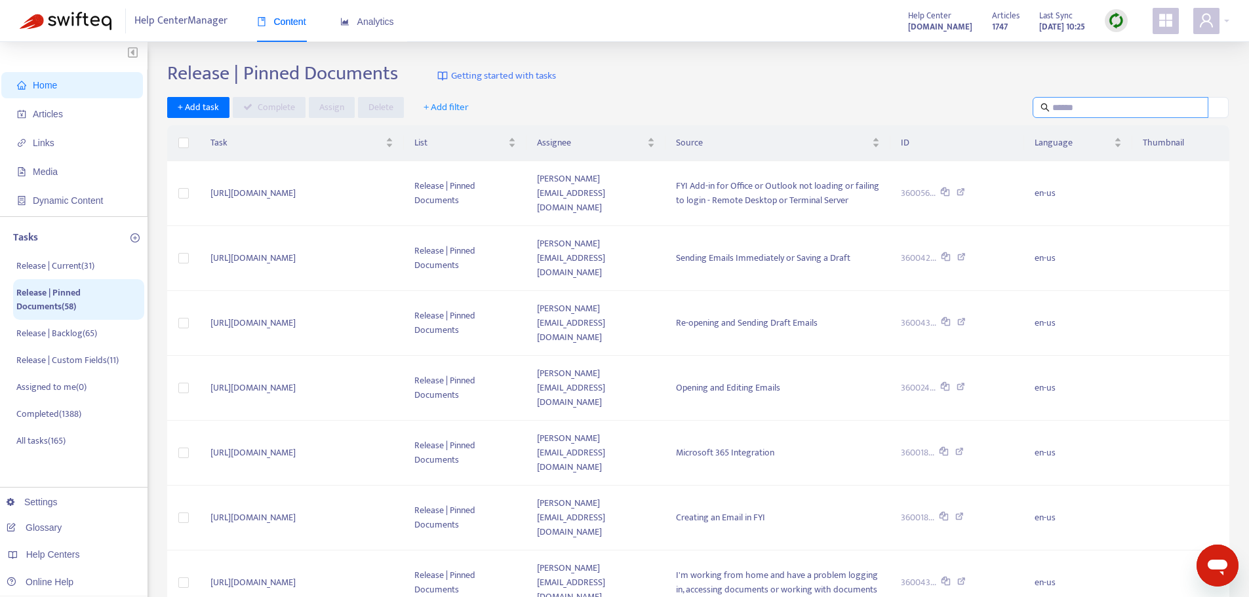  I want to click on span: 360043..., so click(918, 323).